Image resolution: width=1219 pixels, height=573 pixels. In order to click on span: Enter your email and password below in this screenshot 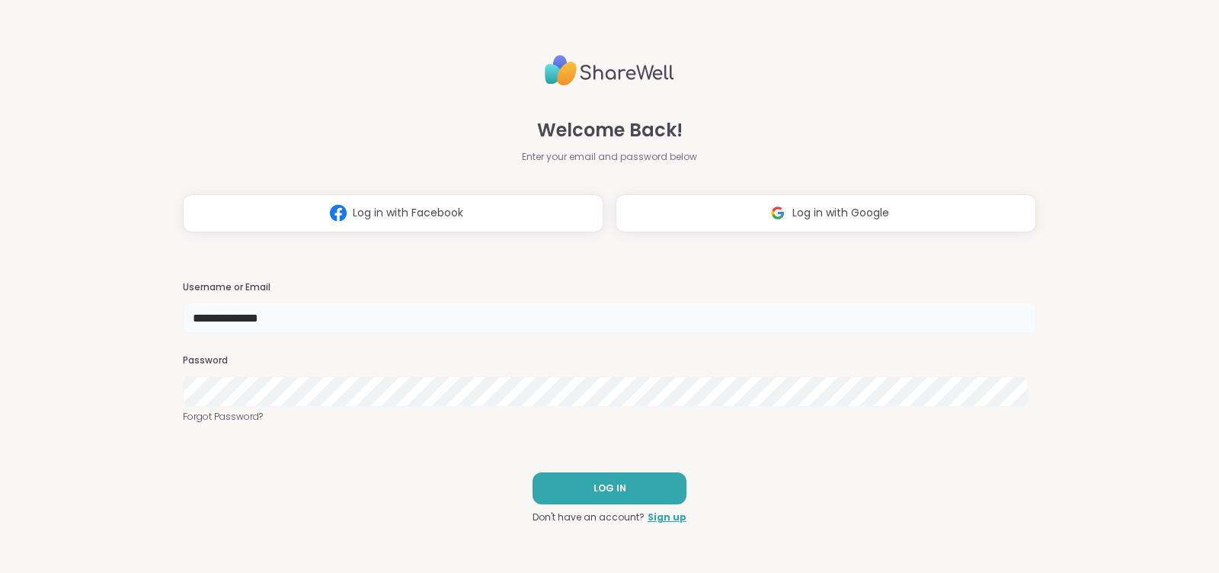, I will do `click(609, 157)`.